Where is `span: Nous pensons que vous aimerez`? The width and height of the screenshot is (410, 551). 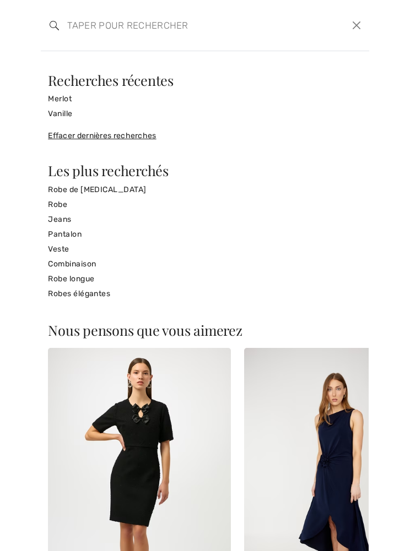
span: Nous pensons que vous aimerez is located at coordinates (145, 330).